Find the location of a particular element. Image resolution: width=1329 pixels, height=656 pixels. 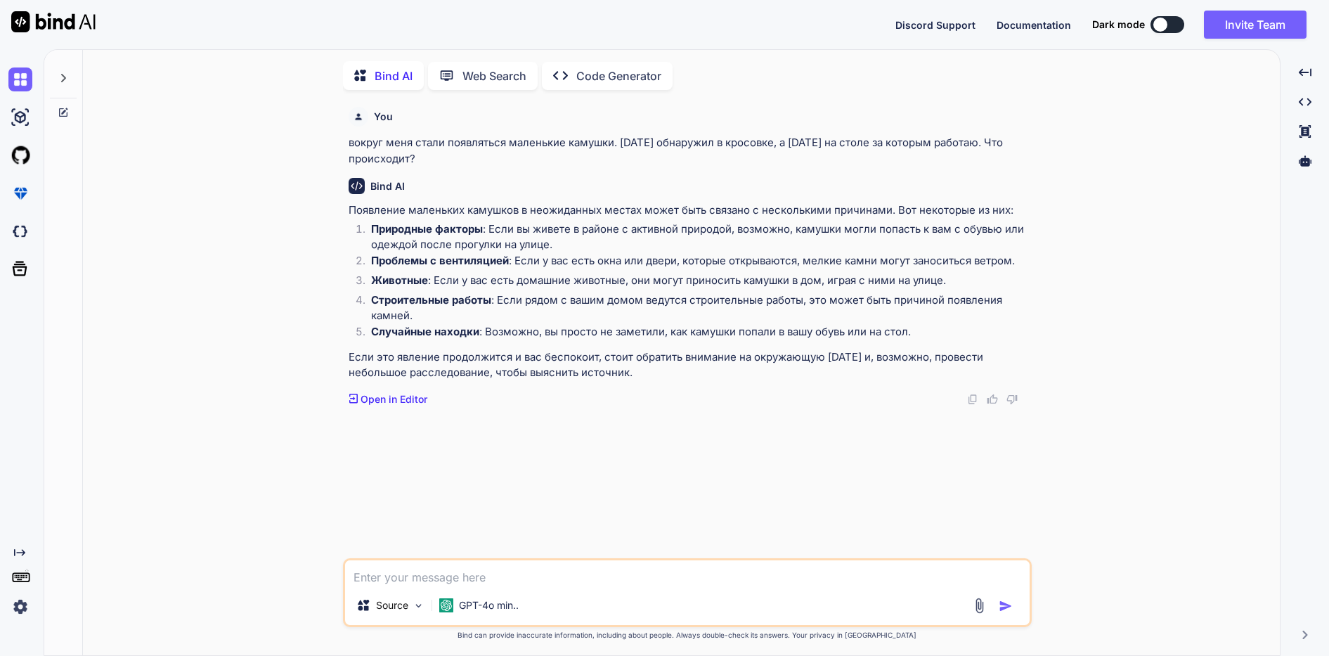

h6: You is located at coordinates (383, 117).